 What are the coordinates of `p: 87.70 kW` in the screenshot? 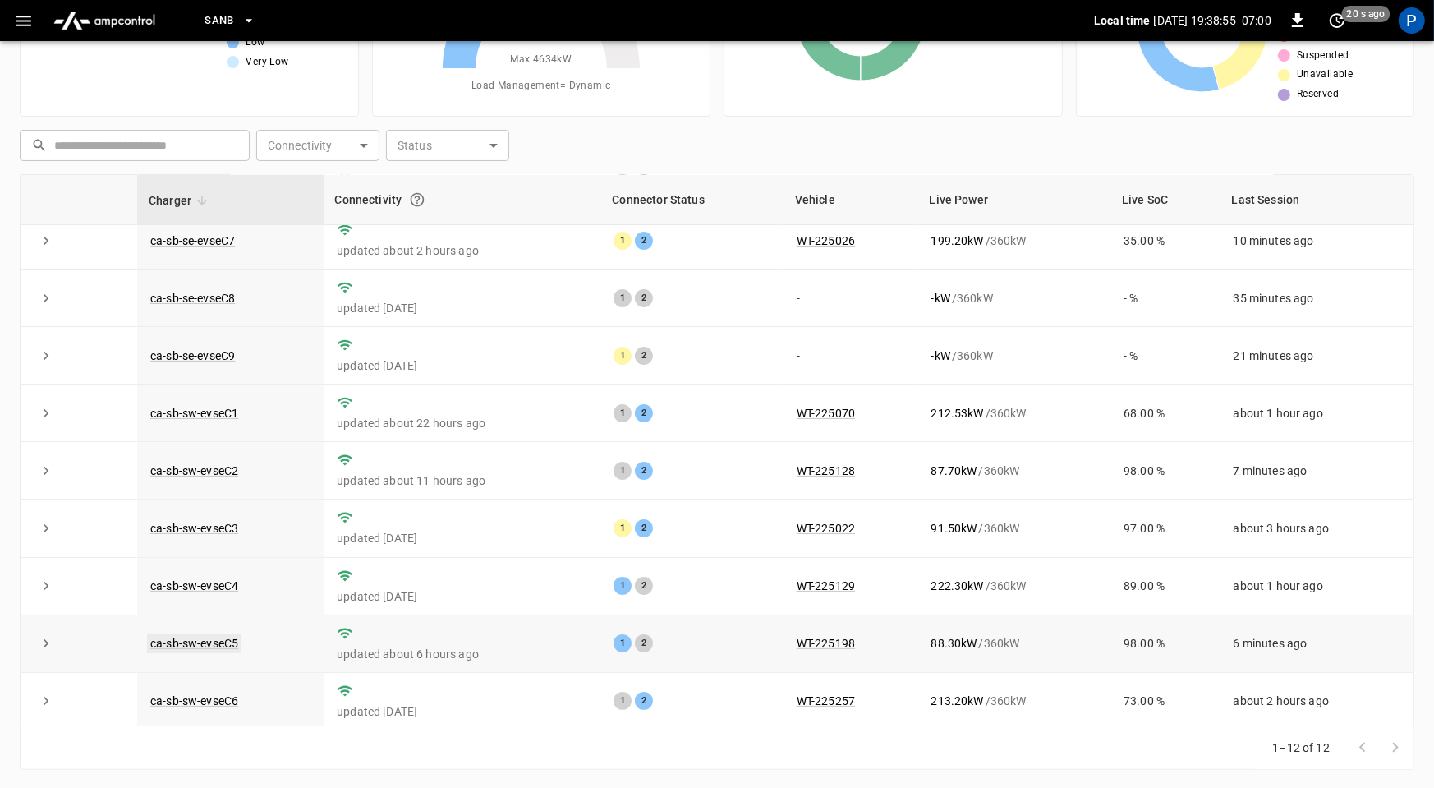 It's located at (954, 471).